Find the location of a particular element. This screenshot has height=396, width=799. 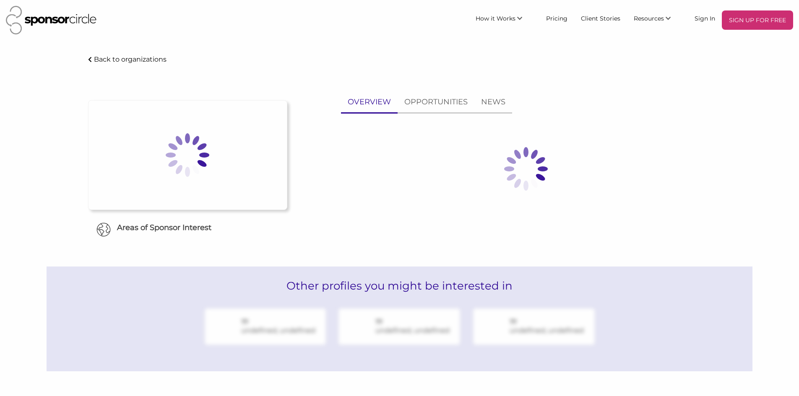

img: Sponsor Circle Logo is located at coordinates (51, 20).